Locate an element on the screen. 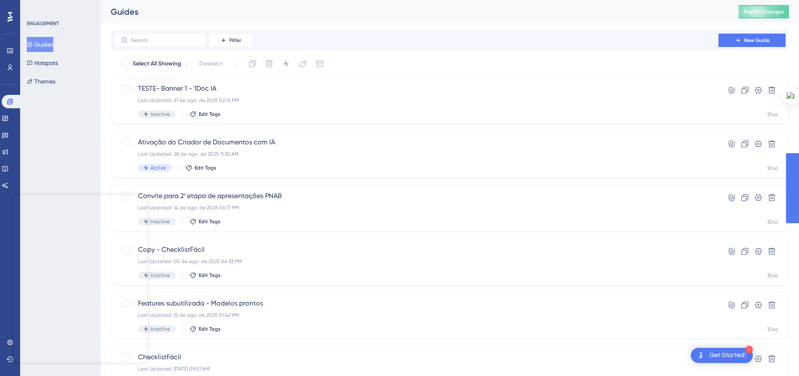 Image resolution: width=799 pixels, height=376 pixels. div: Last Updated: 14 de ago. de 2025 06:17 PM is located at coordinates (416, 208).